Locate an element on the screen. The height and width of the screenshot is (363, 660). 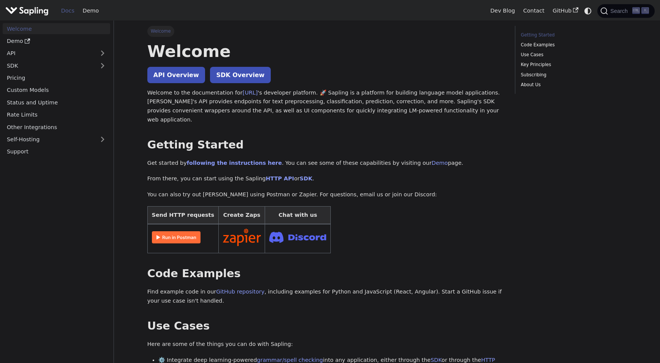
h2: Code Examples is located at coordinates (326, 274).